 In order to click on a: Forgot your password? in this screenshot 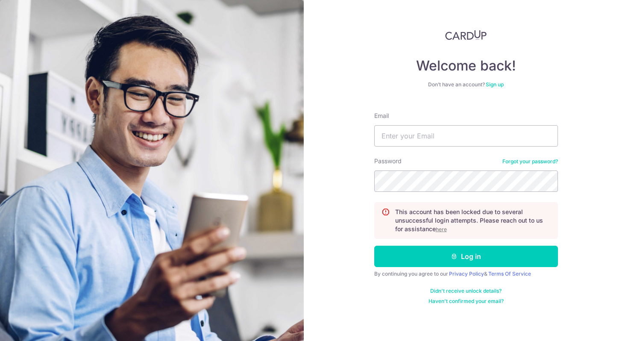, I will do `click(530, 161)`.